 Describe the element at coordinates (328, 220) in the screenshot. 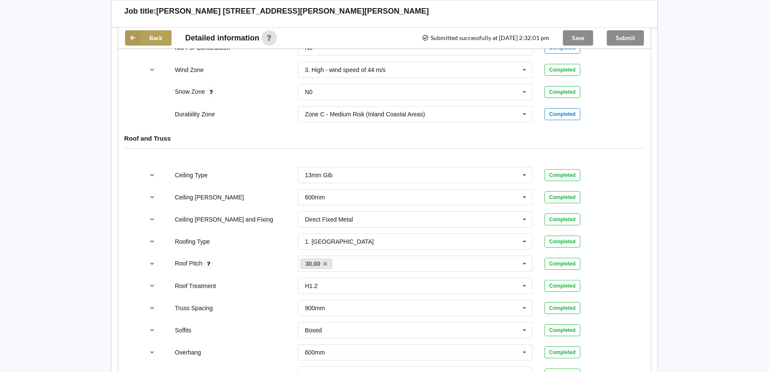

I see `div: Direct Fixed Metal` at that location.